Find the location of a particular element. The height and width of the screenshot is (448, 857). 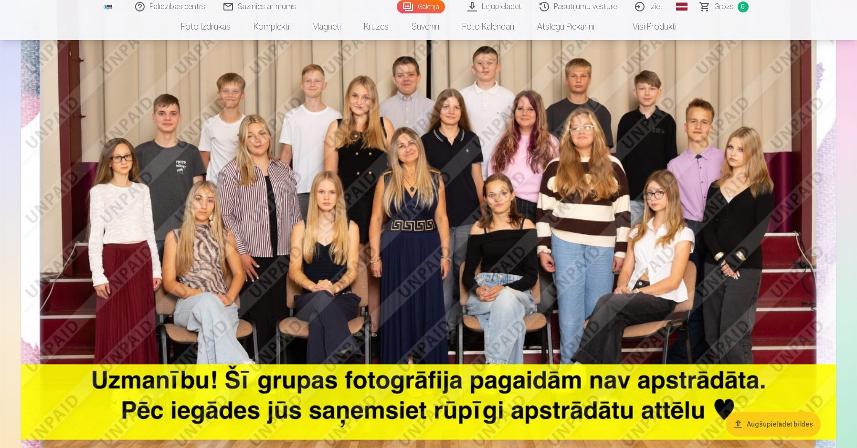

span: 0 is located at coordinates (743, 7).